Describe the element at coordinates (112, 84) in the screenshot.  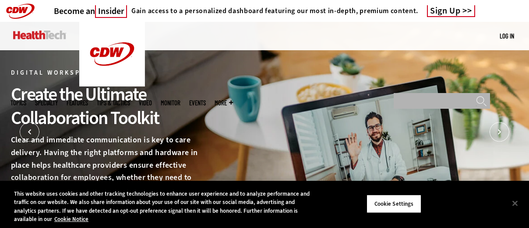
I see `a: CDW` at that location.